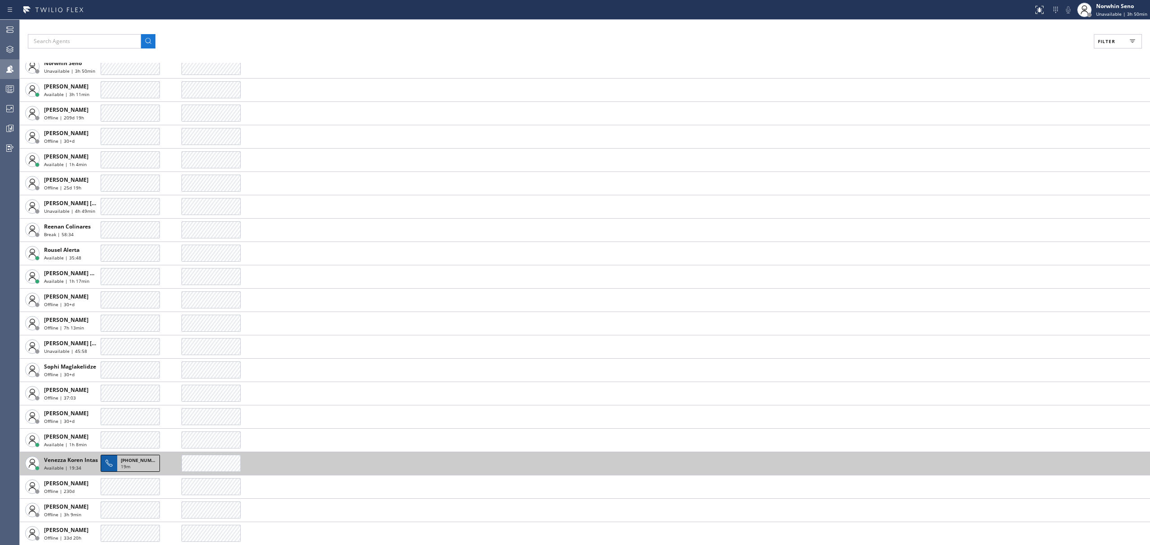 This screenshot has width=1150, height=545. I want to click on input: Search Agents, so click(84, 41).